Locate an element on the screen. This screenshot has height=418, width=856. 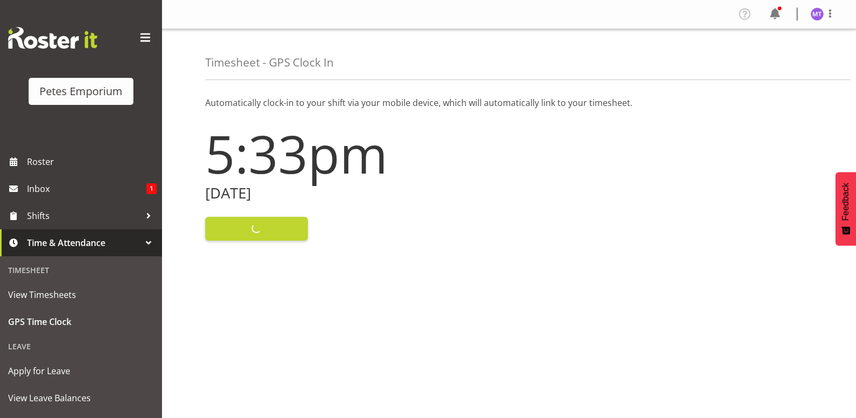
span: Time & Attendance is located at coordinates (84, 243).